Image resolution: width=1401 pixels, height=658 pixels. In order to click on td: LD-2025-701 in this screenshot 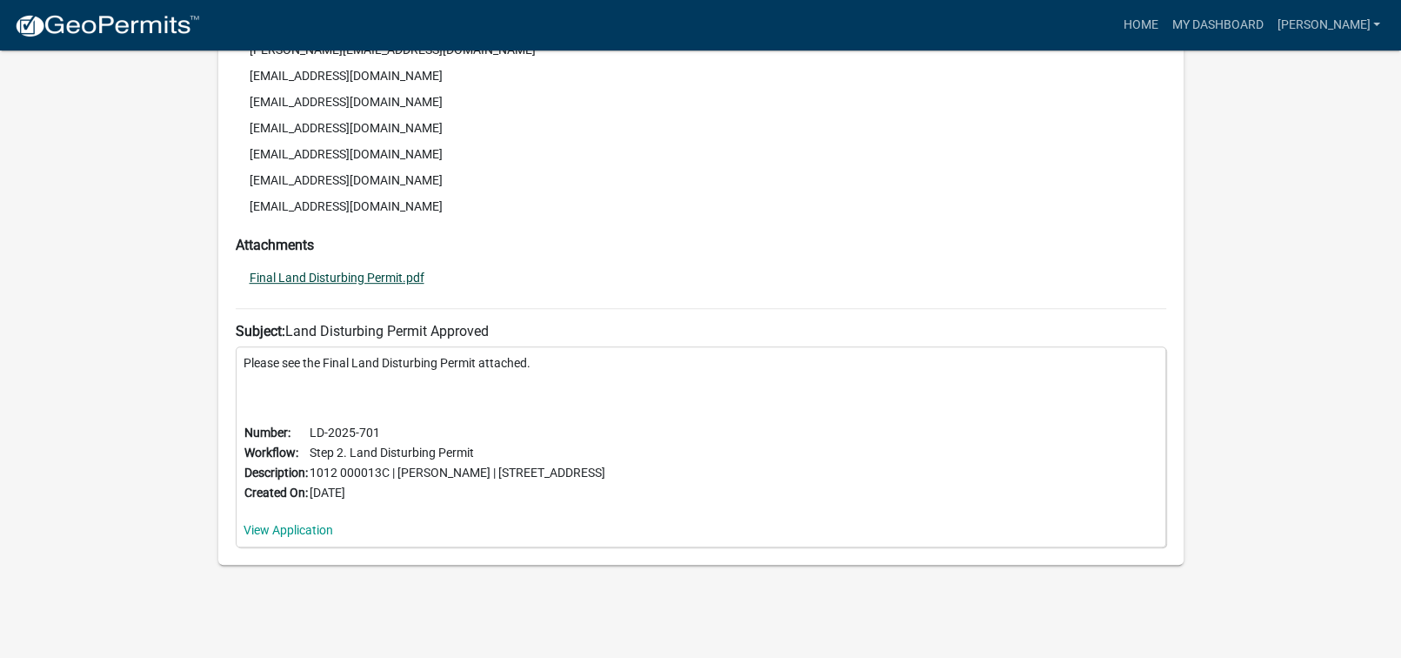, I will do `click(458, 432)`.